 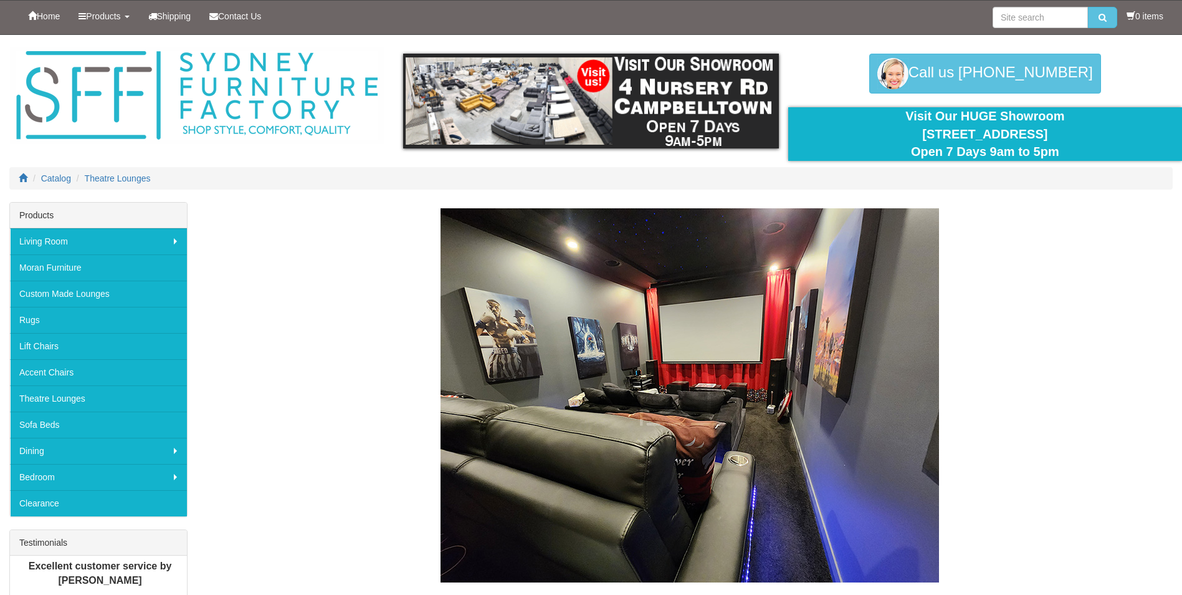 What do you see at coordinates (1145, 16) in the screenshot?
I see `li: 0 items` at bounding box center [1145, 16].